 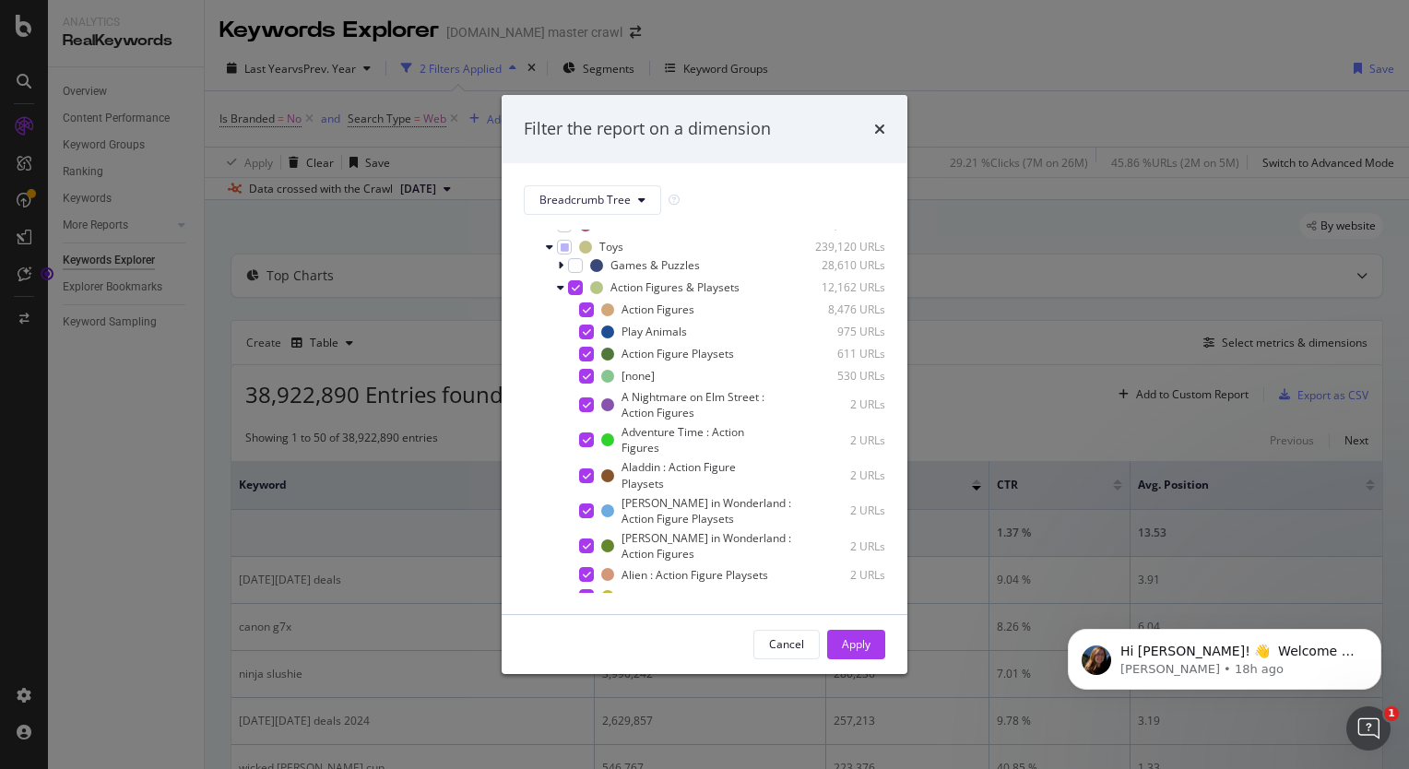 What do you see at coordinates (585, 199) in the screenshot?
I see `span: Breadcrumb Tree` at bounding box center [585, 199].